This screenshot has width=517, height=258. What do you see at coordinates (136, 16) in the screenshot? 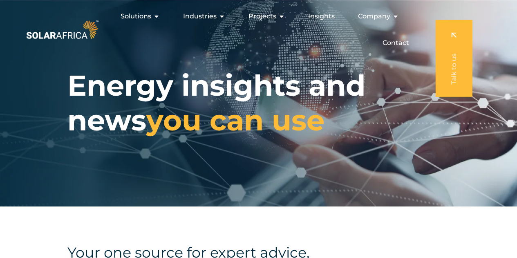
I see `span: Solutions` at bounding box center [136, 16].